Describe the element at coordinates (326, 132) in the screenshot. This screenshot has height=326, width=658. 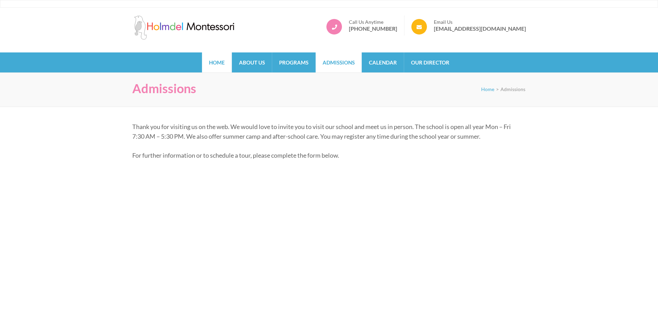
I see `p: Thank you for visiting us on the web. We would love to invite you to visit our school and meet us...` at that location.